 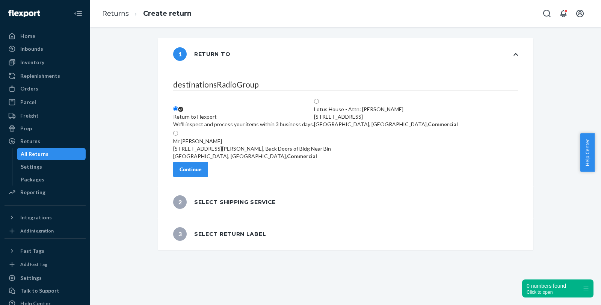 What do you see at coordinates (147, 14) in the screenshot?
I see `ol: breadcrumbs` at bounding box center [147, 14].